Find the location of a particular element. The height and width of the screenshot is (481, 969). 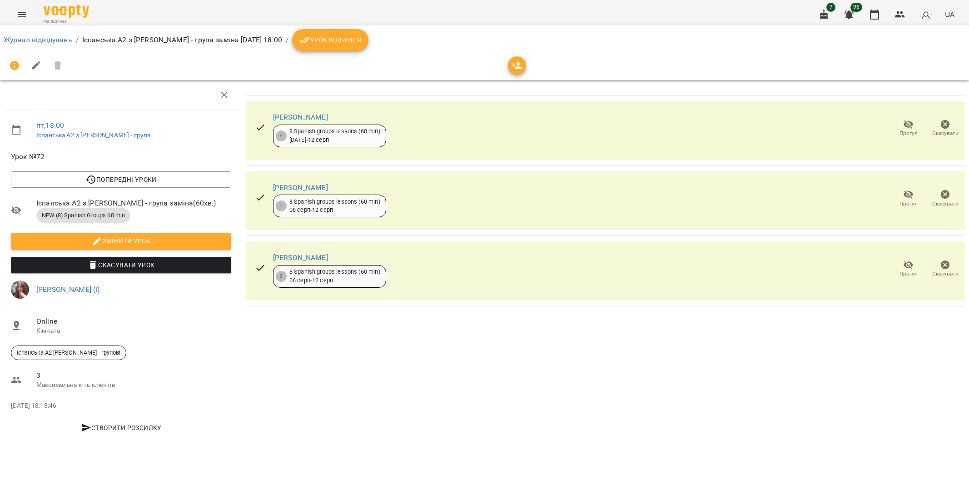

span: For Business is located at coordinates (66, 21).